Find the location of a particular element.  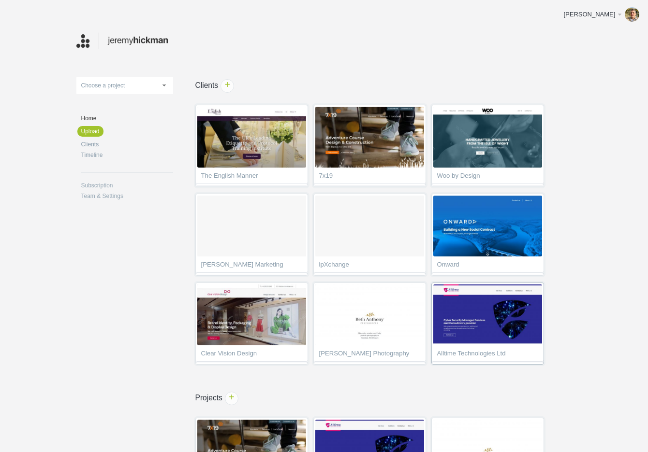

img: jeremyhickman_eobah9_v3_thumb.jpg is located at coordinates (487, 137).